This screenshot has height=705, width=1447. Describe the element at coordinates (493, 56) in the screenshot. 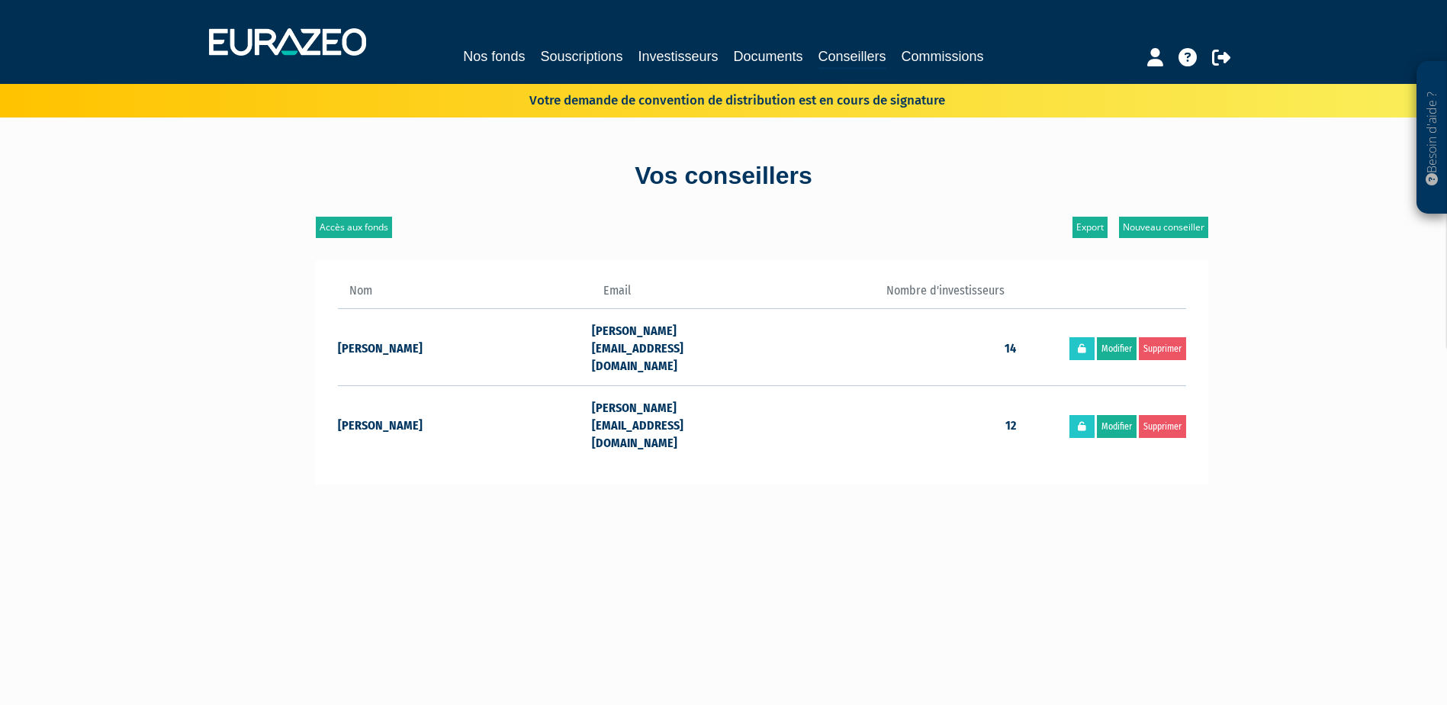

I see `a: Nos fonds` at that location.